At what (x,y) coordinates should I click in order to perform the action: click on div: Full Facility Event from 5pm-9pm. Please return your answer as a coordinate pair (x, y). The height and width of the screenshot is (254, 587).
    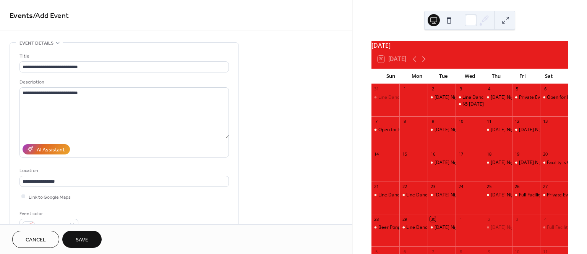
    Looking at the image, I should click on (554, 228).